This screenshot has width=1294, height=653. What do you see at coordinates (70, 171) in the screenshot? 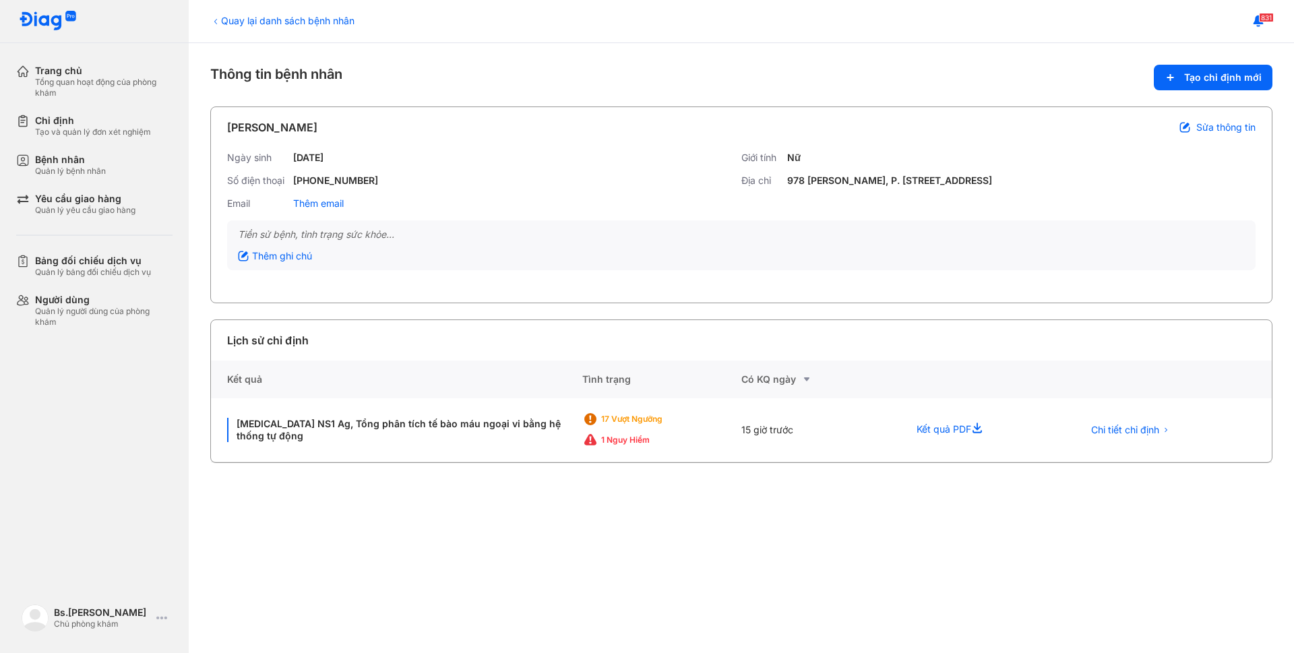
I see `div: Quản lý bệnh nhân` at bounding box center [70, 171].